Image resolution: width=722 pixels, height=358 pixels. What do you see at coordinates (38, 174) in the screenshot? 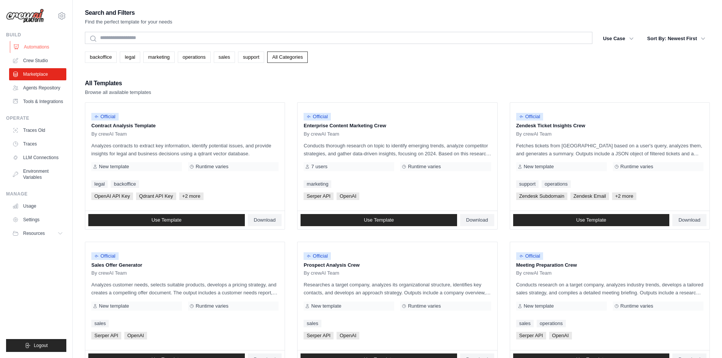
I see `a: Environment Variables` at bounding box center [38, 174].